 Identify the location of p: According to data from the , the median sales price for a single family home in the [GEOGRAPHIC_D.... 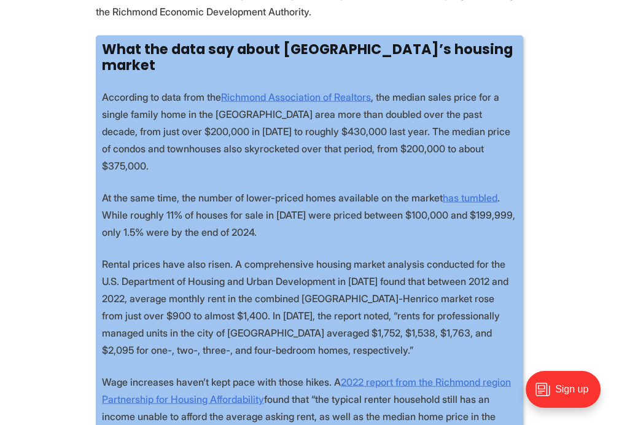
(309, 131).